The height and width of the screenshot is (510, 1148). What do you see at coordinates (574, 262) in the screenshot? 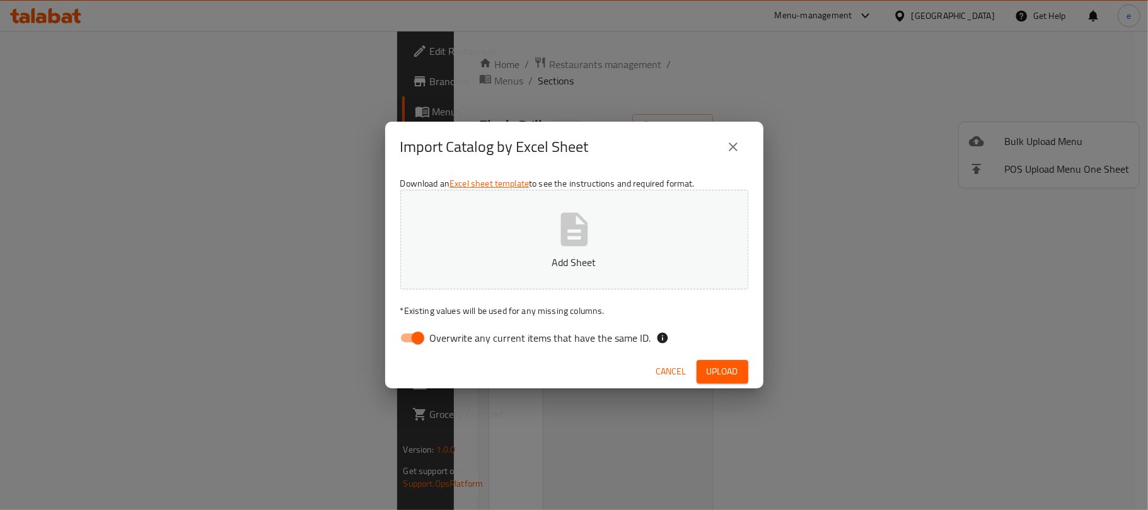
I see `p: Add Sheet` at bounding box center [574, 262].